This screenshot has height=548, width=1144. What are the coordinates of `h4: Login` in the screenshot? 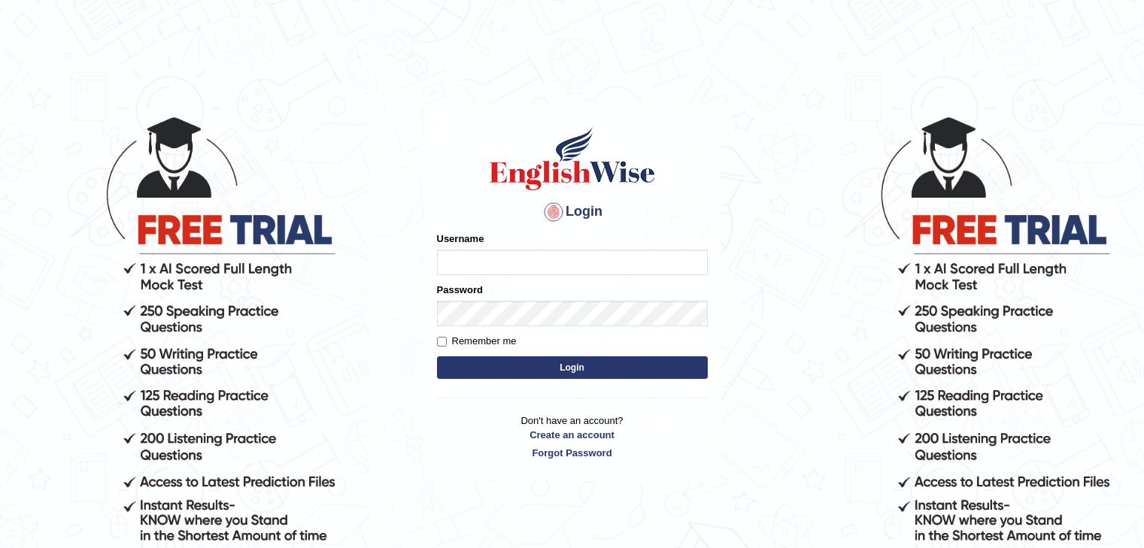 It's located at (572, 212).